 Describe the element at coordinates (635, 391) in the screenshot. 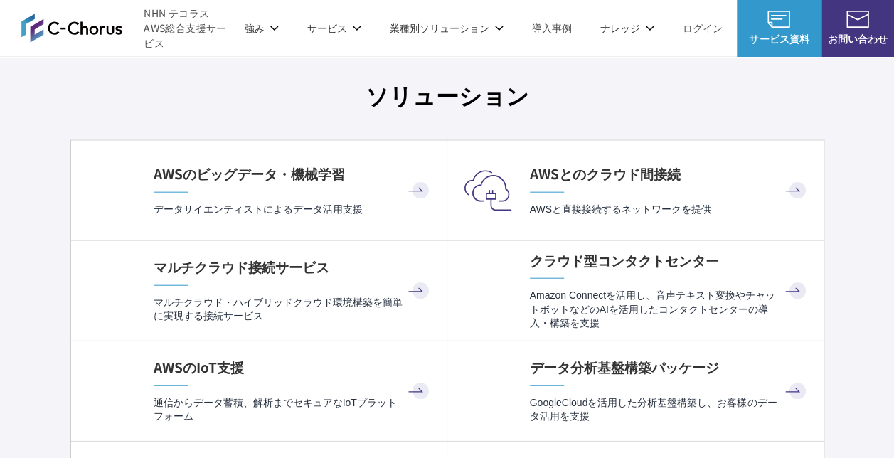

I see `a: データ分析基盤構築パッケージ GoogleCloudを活用した分析基盤構築し、お客様のデータ活用を支援` at that location.